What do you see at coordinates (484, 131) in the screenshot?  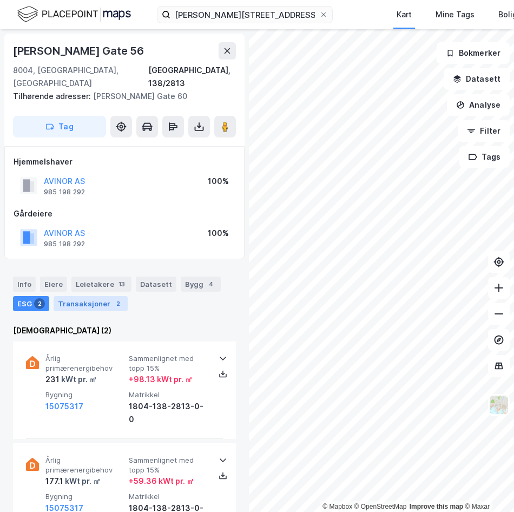 I see `button: Filter` at bounding box center [484, 131].